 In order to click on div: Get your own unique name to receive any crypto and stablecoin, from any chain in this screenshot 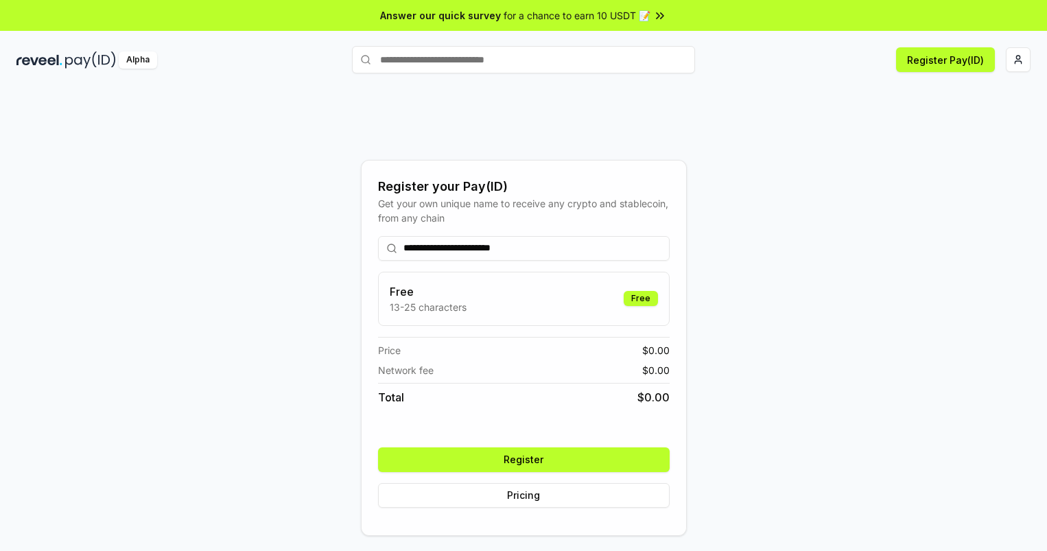, I will do `click(523, 211)`.